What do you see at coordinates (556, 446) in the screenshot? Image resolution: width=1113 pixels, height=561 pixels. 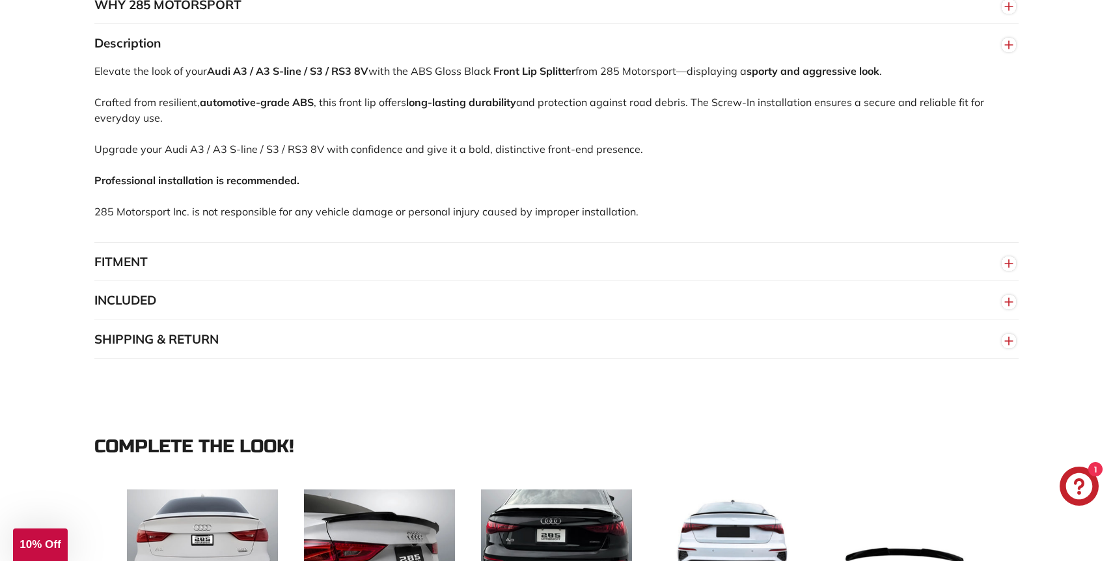 I see `div: Complete the look!` at bounding box center [556, 446].